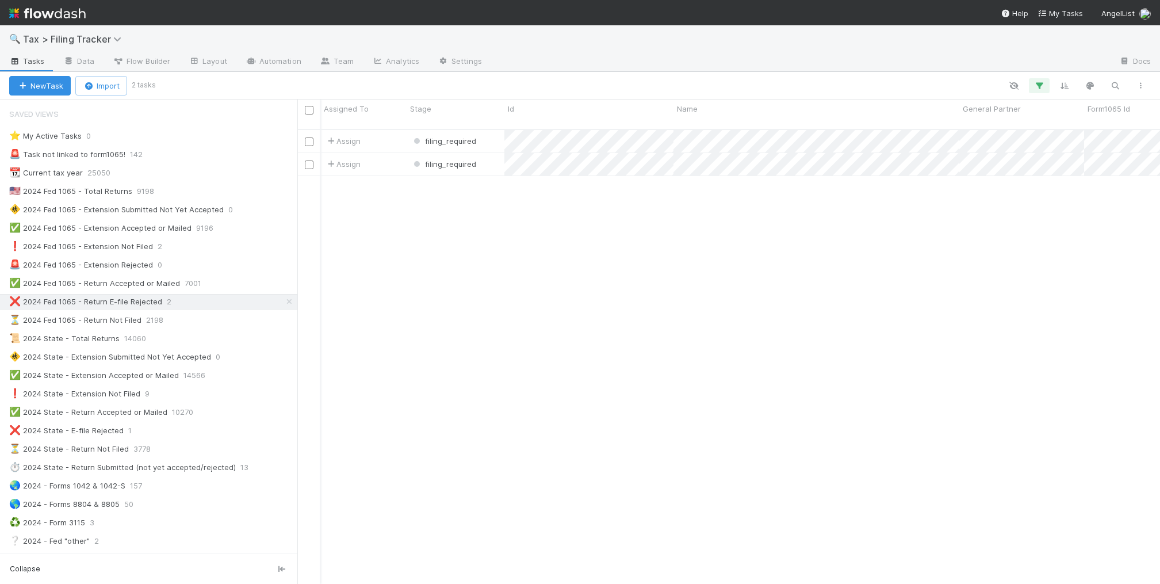  Describe the element at coordinates (211, 228) in the screenshot. I see `span: 9196` at that location.